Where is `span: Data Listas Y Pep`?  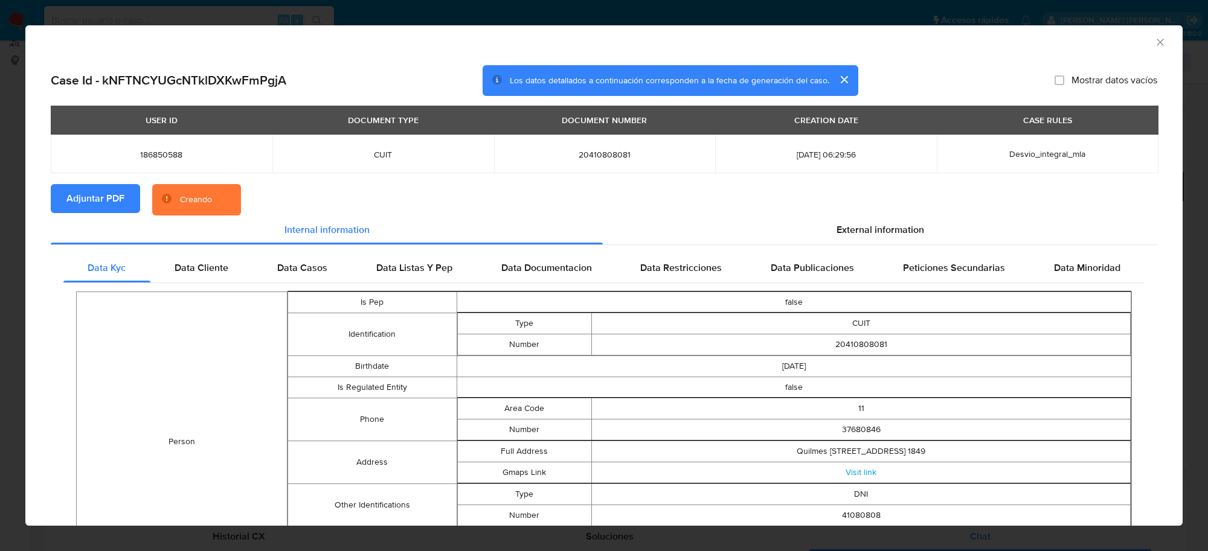 span: Data Listas Y Pep is located at coordinates (414, 267).